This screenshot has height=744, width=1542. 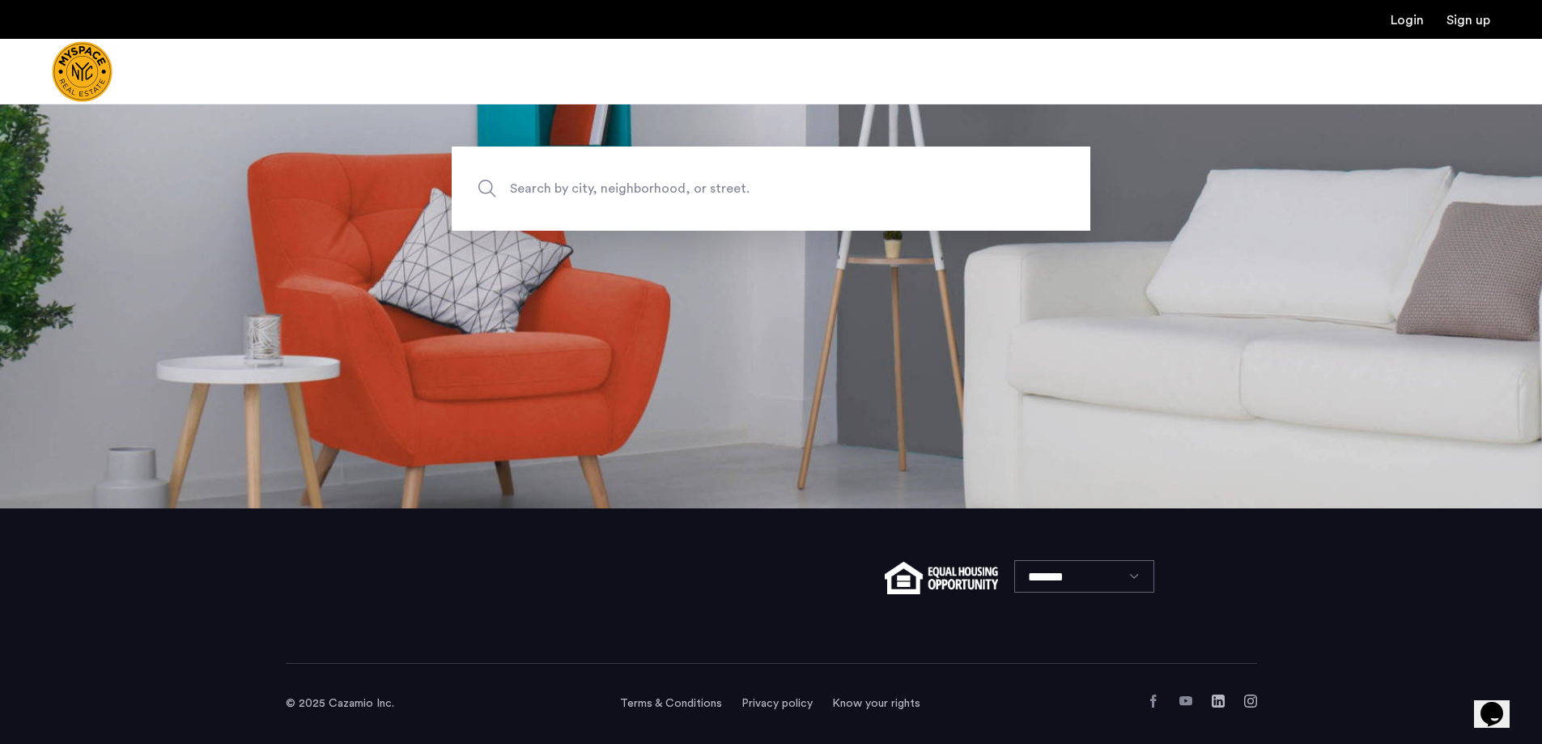 I want to click on a: Facebook, so click(x=1153, y=701).